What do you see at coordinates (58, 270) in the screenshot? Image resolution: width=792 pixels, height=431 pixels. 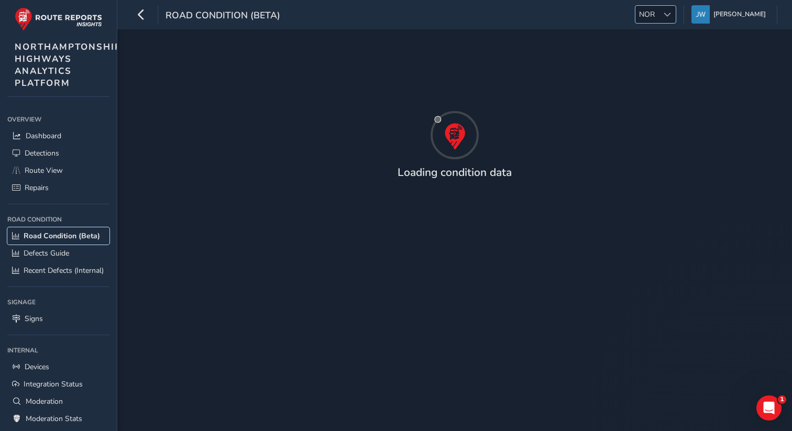 I see `a: Recent Defects (Internal)` at bounding box center [58, 270].